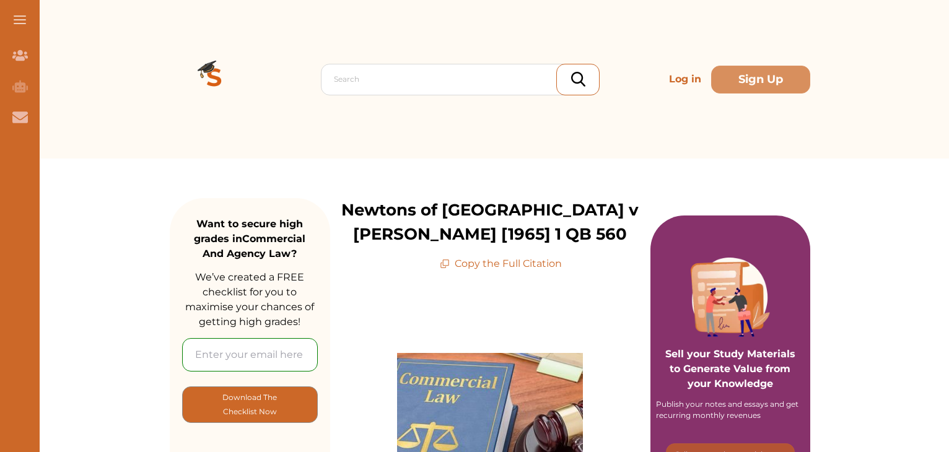 The width and height of the screenshot is (949, 452). What do you see at coordinates (250, 405) in the screenshot?
I see `button: [object Object]` at bounding box center [250, 405].